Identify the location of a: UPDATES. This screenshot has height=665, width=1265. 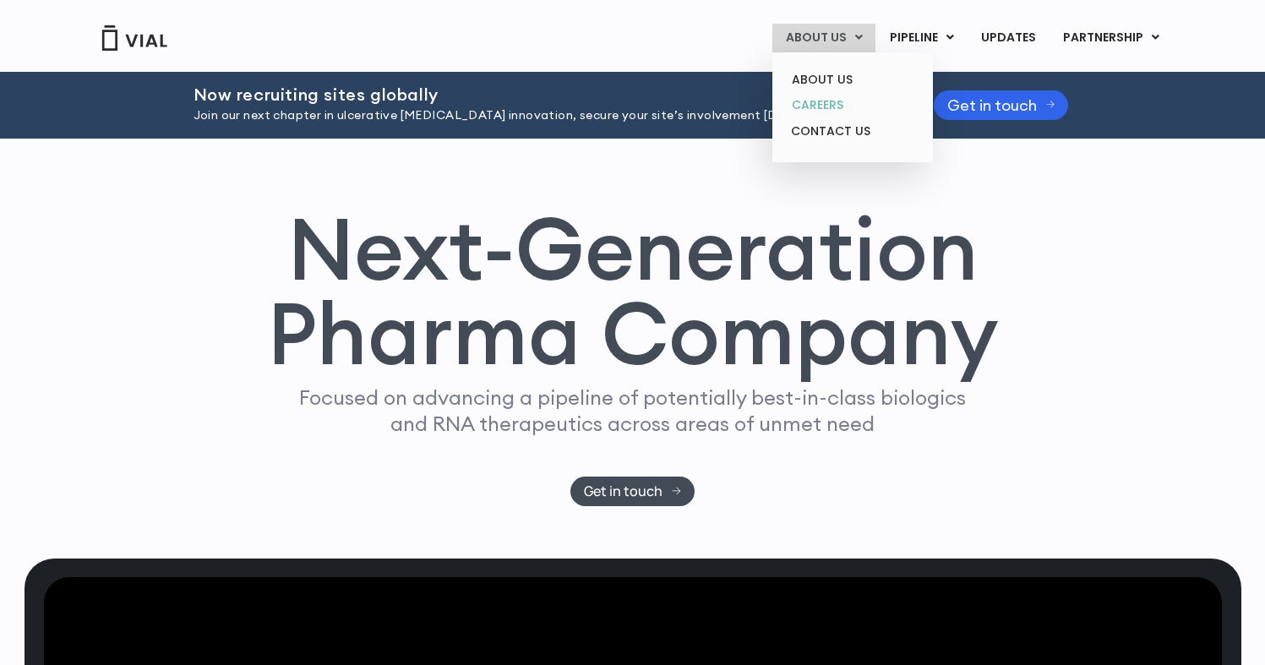
(1008, 38).